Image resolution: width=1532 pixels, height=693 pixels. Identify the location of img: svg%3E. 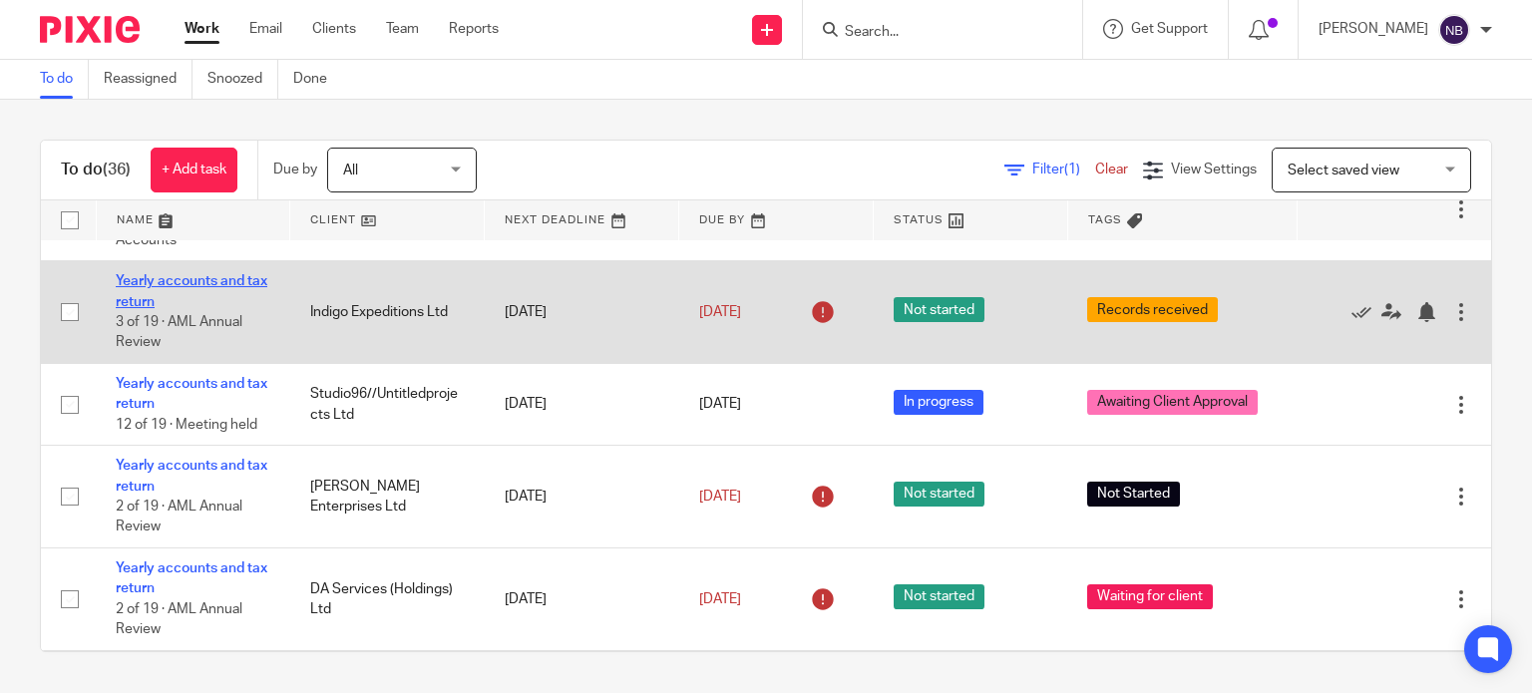
(1455, 30).